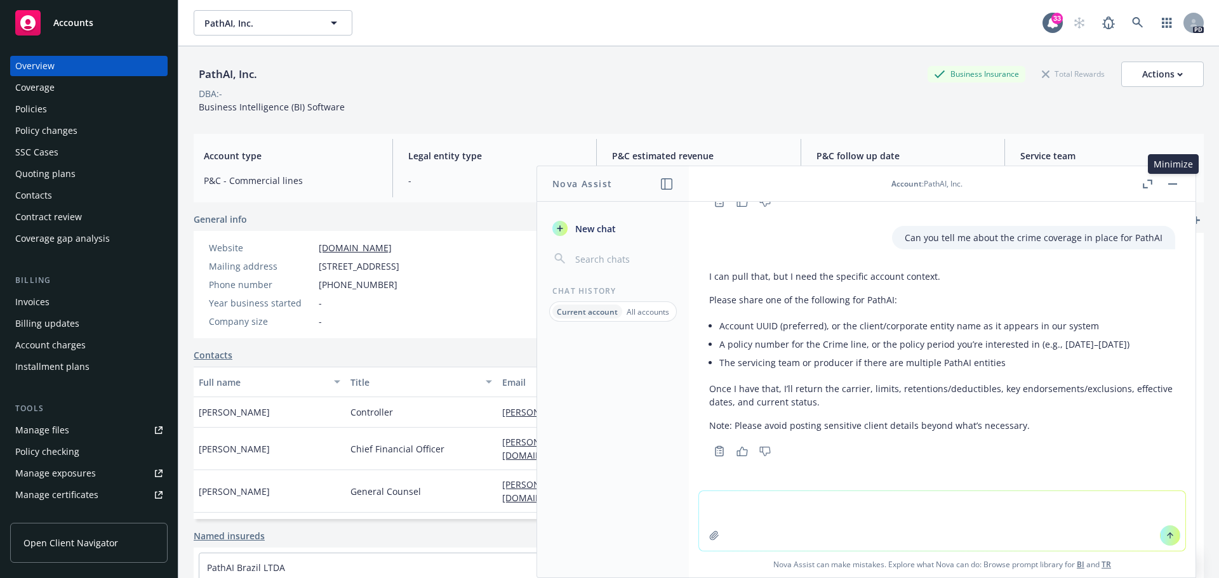 The image size is (1219, 578). Describe the element at coordinates (421, 382) in the screenshot. I see `button: Title` at that location.